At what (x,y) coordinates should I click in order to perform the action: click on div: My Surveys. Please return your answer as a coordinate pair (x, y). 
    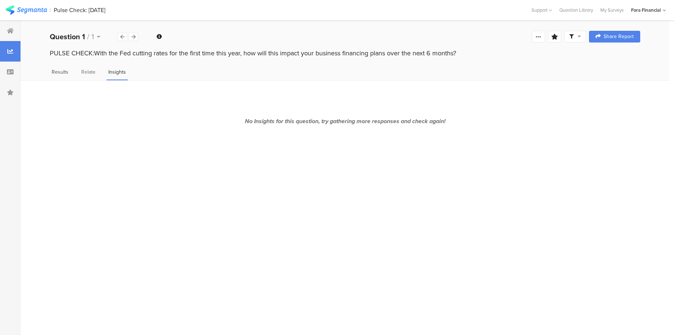
    Looking at the image, I should click on (612, 10).